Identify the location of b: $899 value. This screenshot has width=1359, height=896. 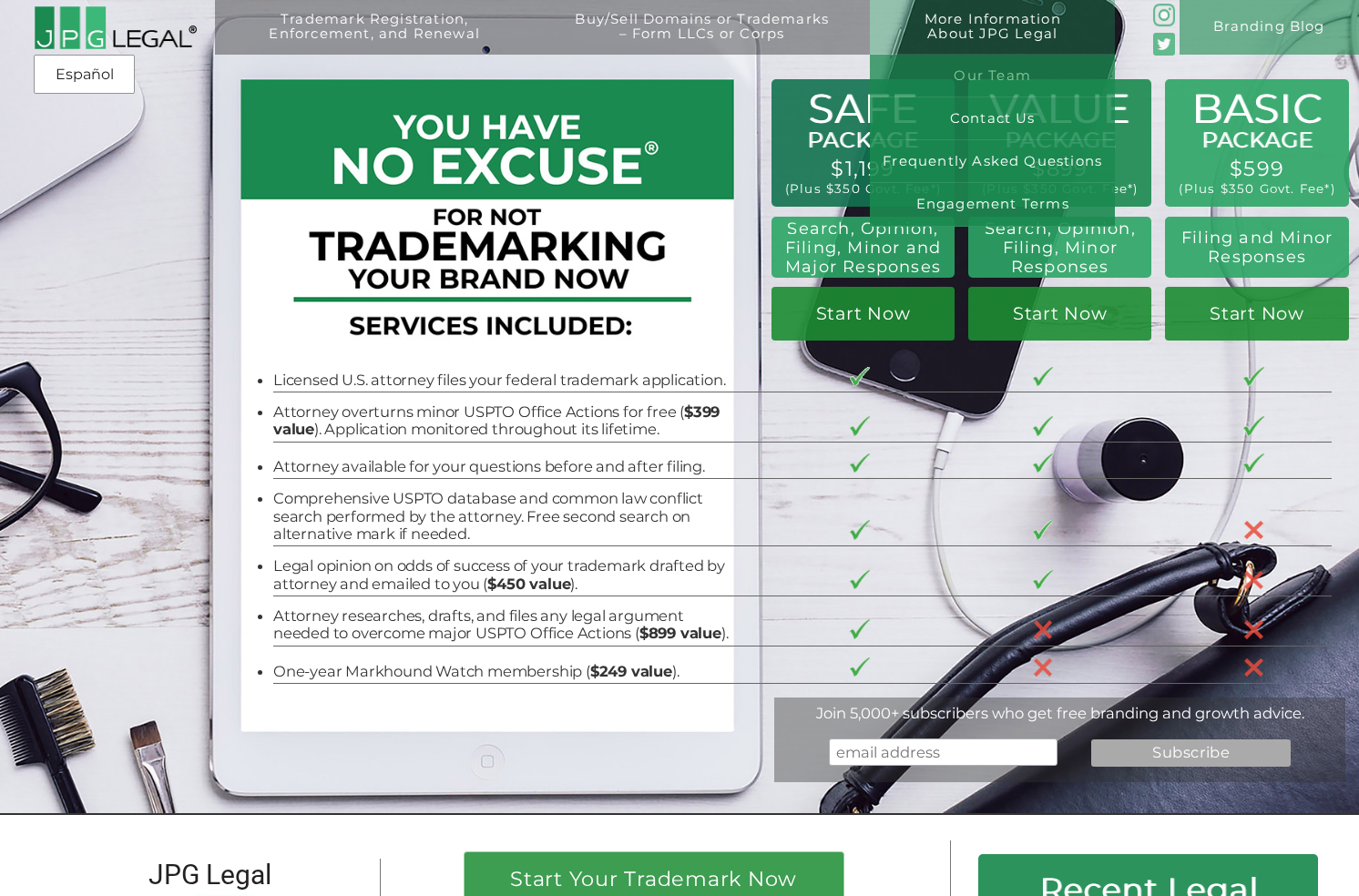
(680, 633).